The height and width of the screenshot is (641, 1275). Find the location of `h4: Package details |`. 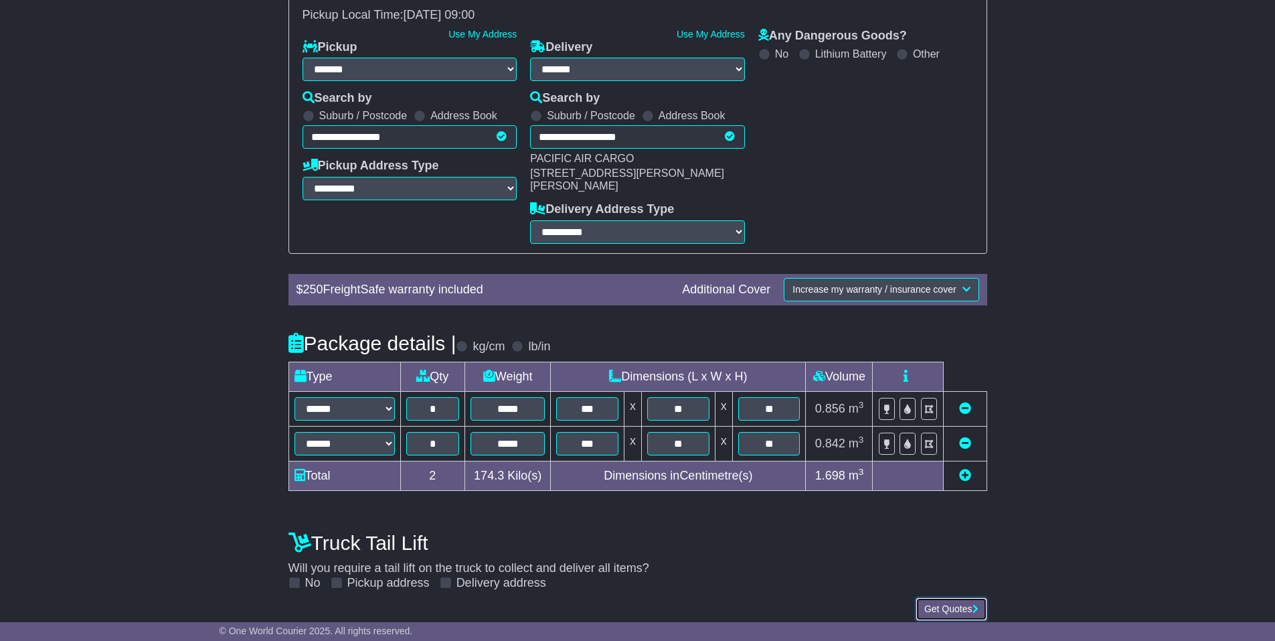

h4: Package details | is located at coordinates (372, 343).